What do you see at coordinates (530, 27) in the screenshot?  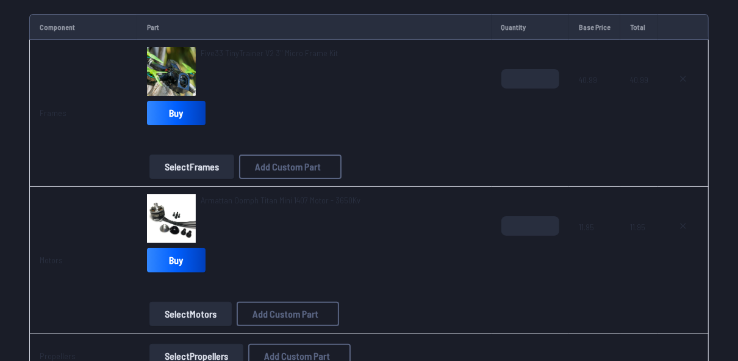 I see `td: Quantity` at bounding box center [530, 27].